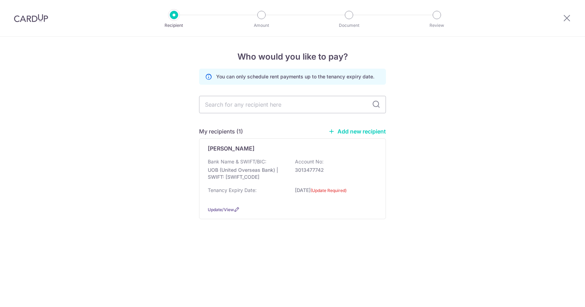 The height and width of the screenshot is (307, 585). What do you see at coordinates (221, 210) in the screenshot?
I see `a: Update/View` at bounding box center [221, 210].